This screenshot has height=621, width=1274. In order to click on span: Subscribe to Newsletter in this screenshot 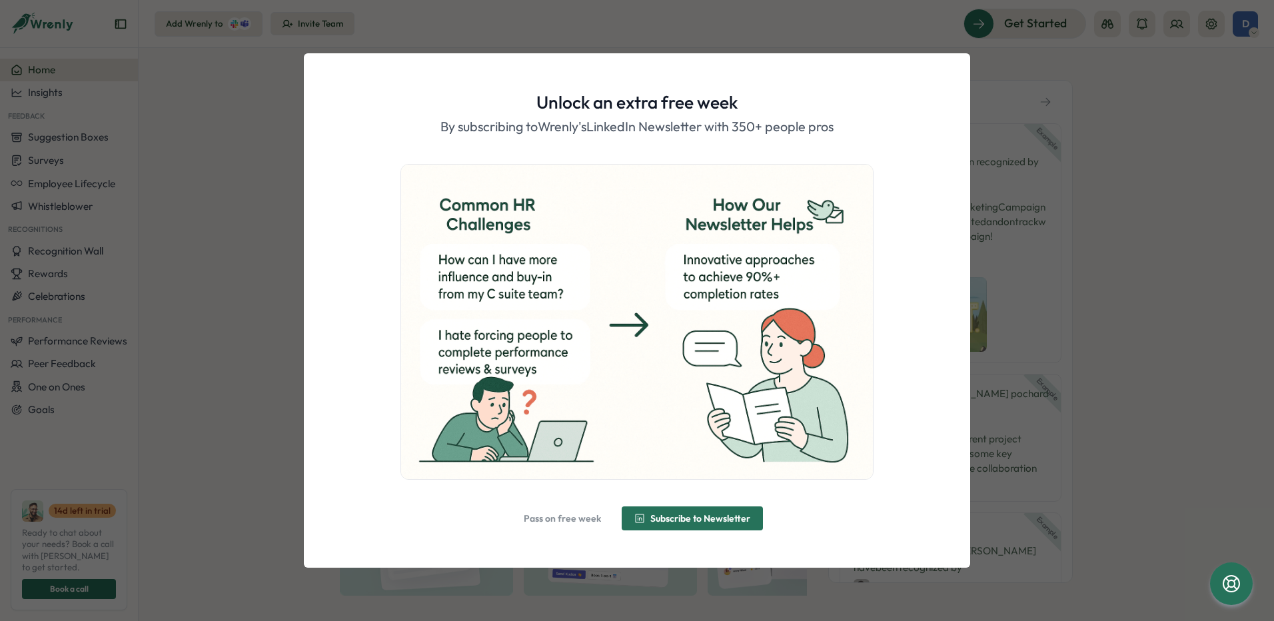, I will do `click(700, 518)`.